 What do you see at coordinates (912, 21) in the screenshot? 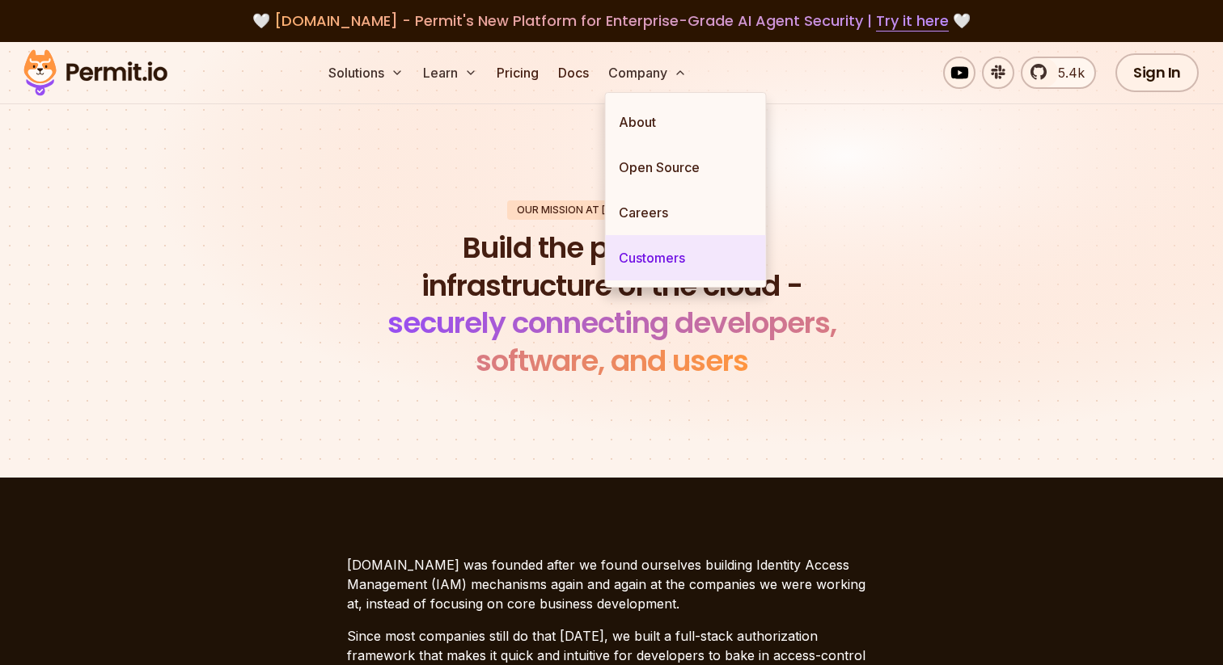
I see `a: Try it here` at bounding box center [912, 21].